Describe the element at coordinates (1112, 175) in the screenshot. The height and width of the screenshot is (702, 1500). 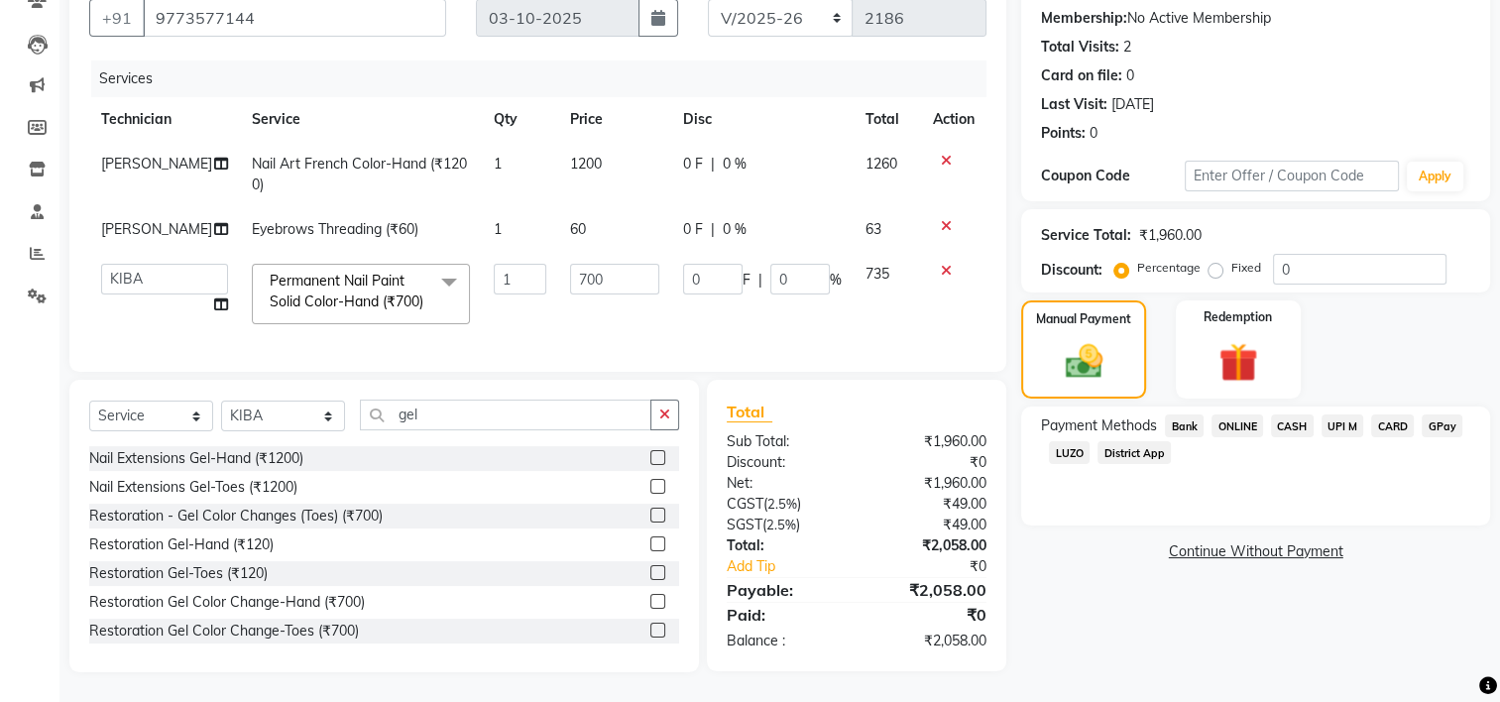
I see `div: Coupon Code` at that location.